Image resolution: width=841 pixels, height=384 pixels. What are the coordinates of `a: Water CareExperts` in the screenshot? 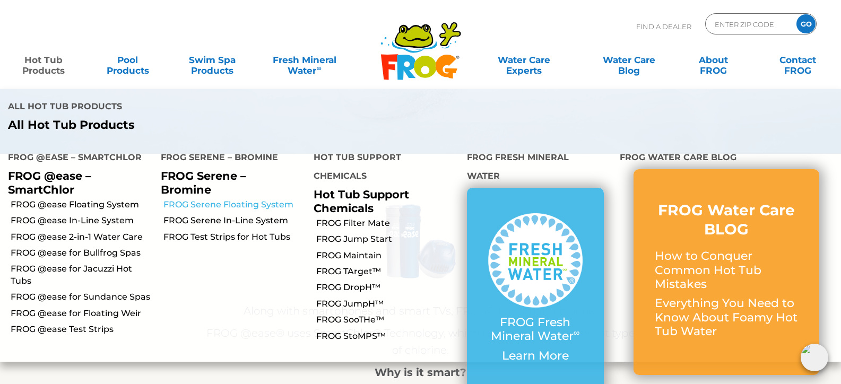 It's located at (523, 60).